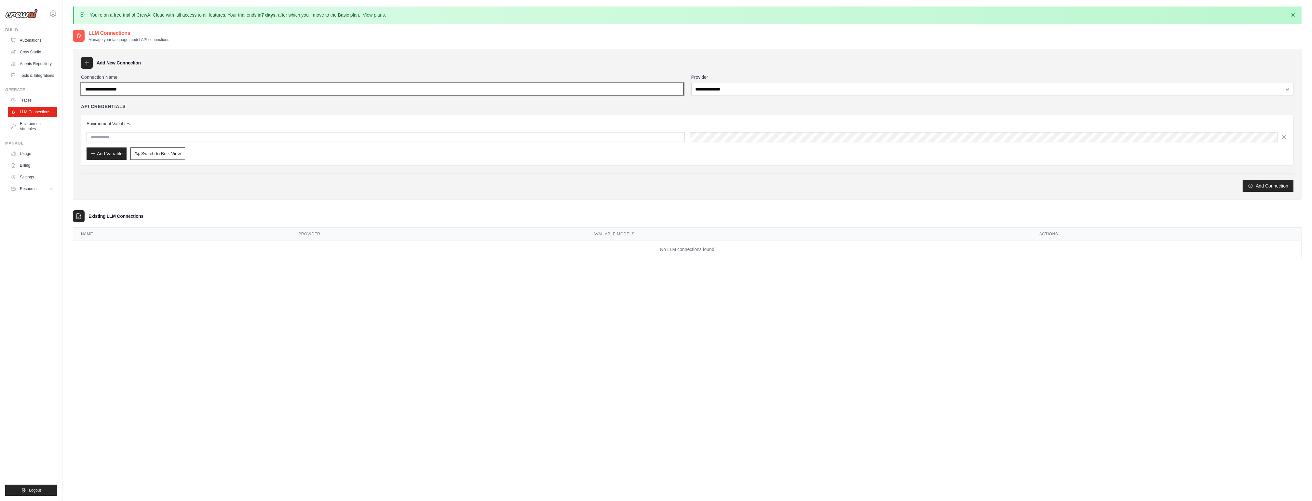 This screenshot has height=501, width=1312. I want to click on a: Tools & Integrations, so click(32, 75).